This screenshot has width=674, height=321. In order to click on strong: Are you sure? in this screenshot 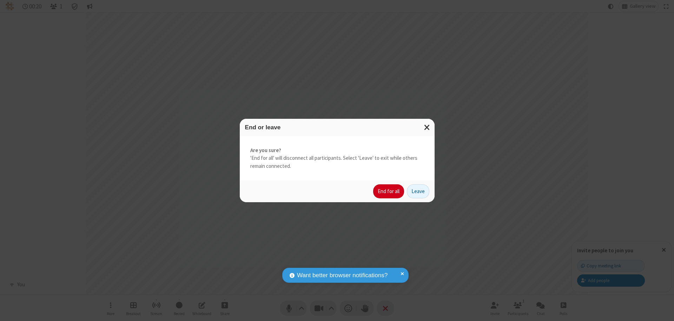, I will do `click(337, 151)`.